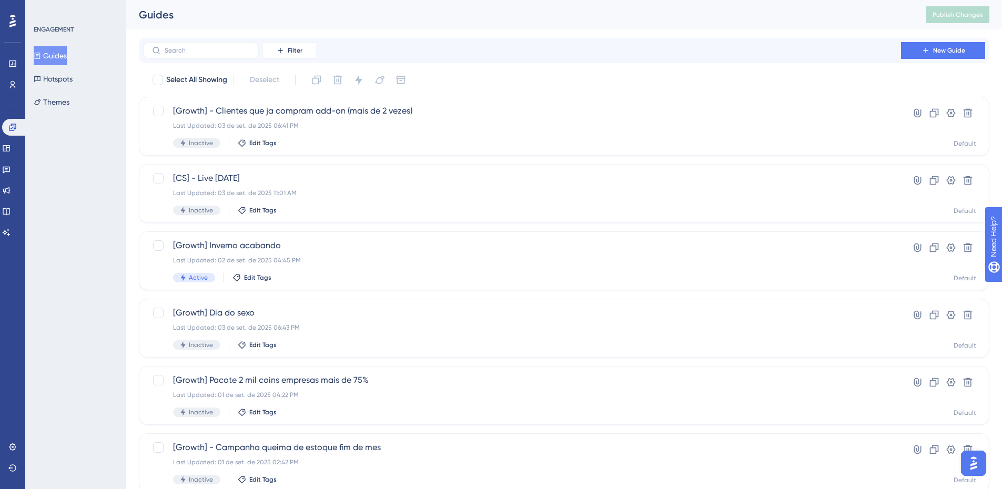  Describe the element at coordinates (522, 260) in the screenshot. I see `div: Last Updated: 02 de set. de 2025 04:45 PM` at that location.